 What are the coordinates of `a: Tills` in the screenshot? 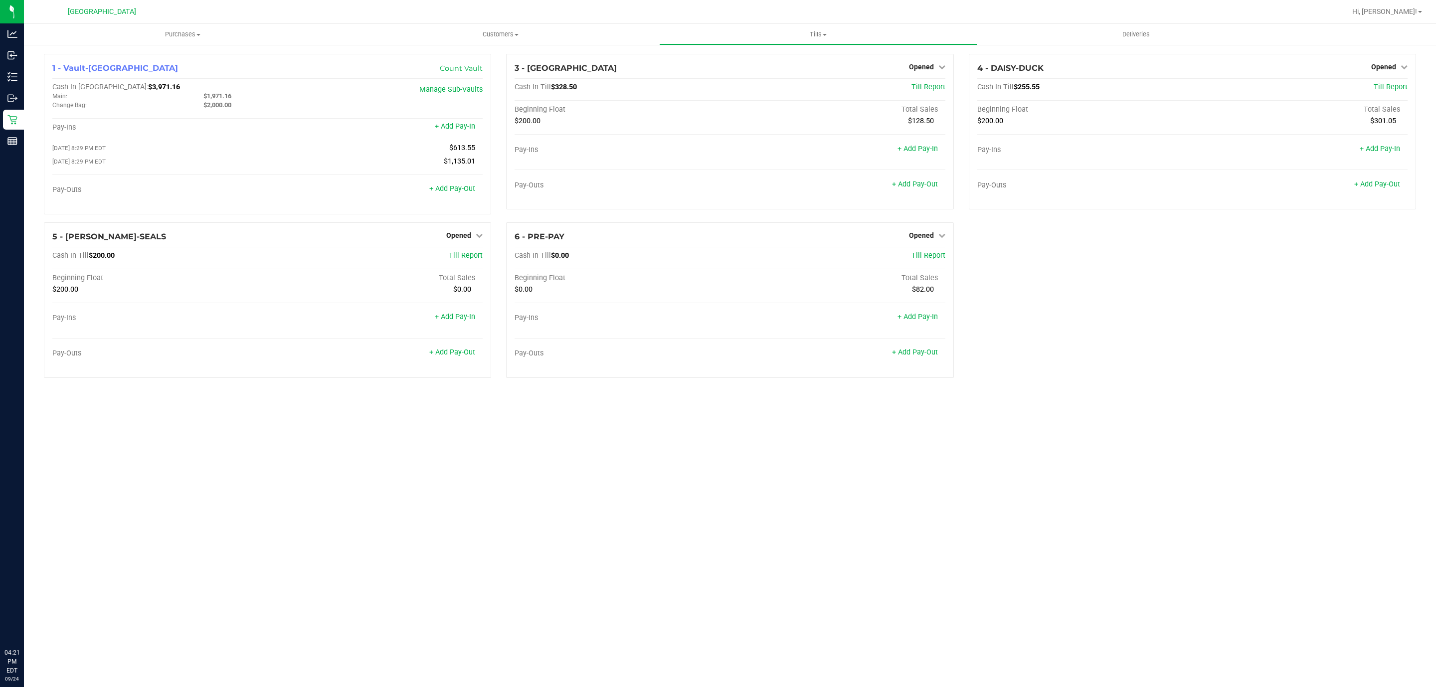 It's located at (818, 34).